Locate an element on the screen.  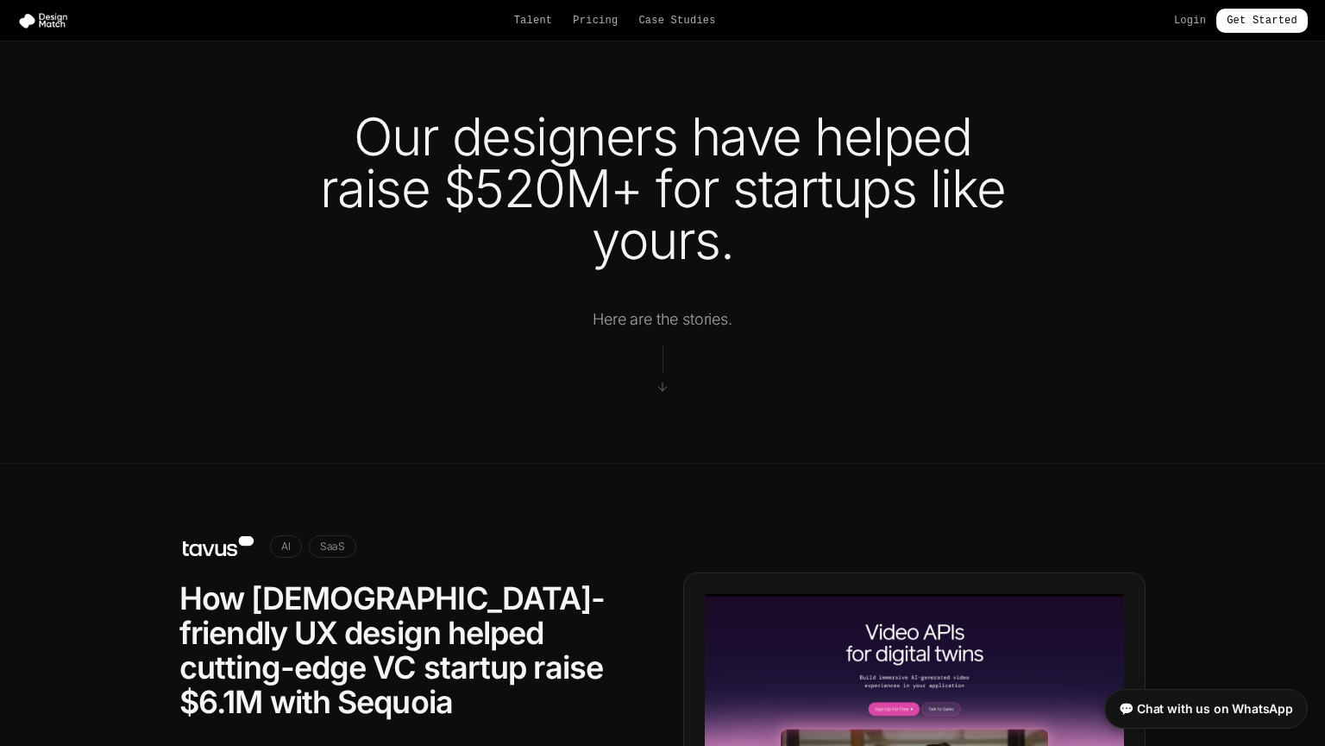
a: 💬 Chat with us on WhatsApp is located at coordinates (1206, 708).